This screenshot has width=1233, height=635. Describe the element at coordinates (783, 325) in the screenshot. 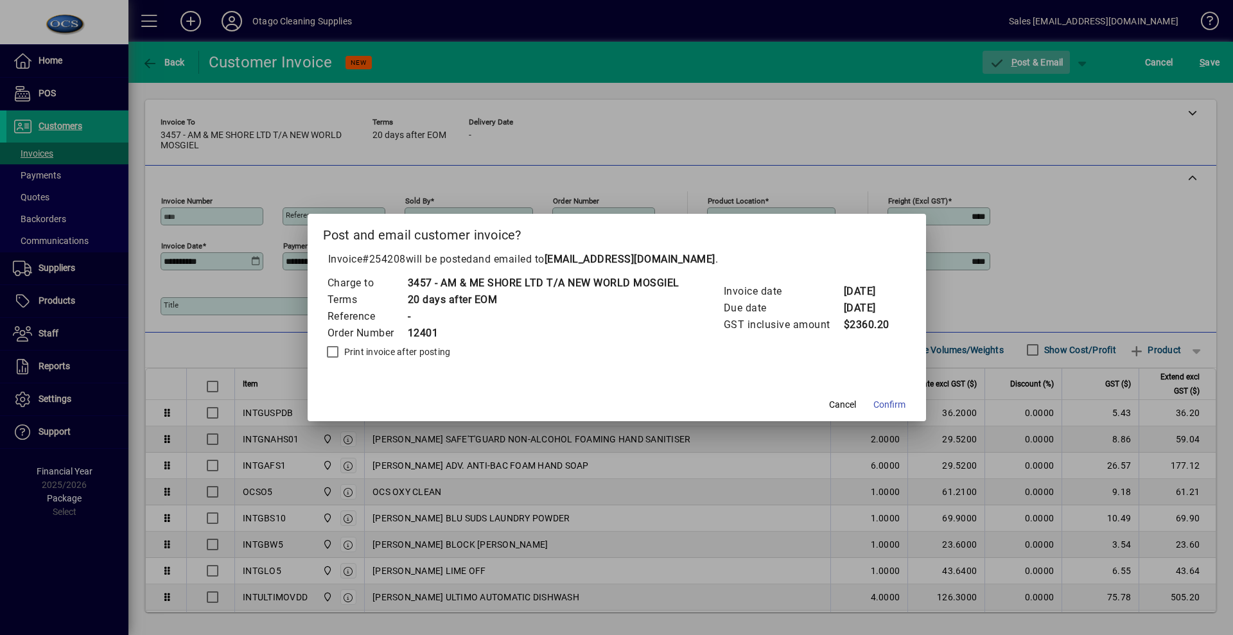

I see `td: GST inclusive amount` at that location.